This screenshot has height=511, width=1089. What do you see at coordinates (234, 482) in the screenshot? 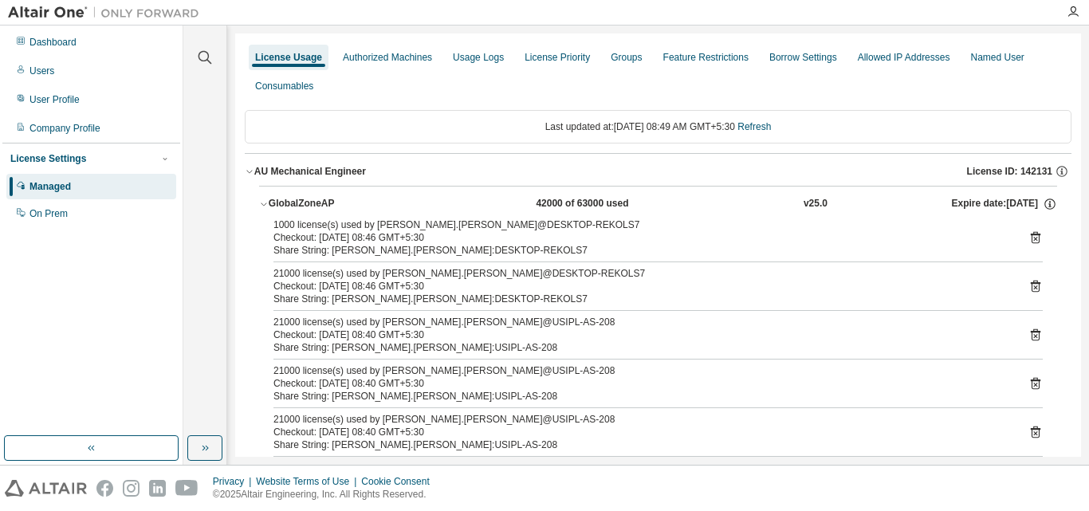
I see `div: Privacy` at bounding box center [234, 482].